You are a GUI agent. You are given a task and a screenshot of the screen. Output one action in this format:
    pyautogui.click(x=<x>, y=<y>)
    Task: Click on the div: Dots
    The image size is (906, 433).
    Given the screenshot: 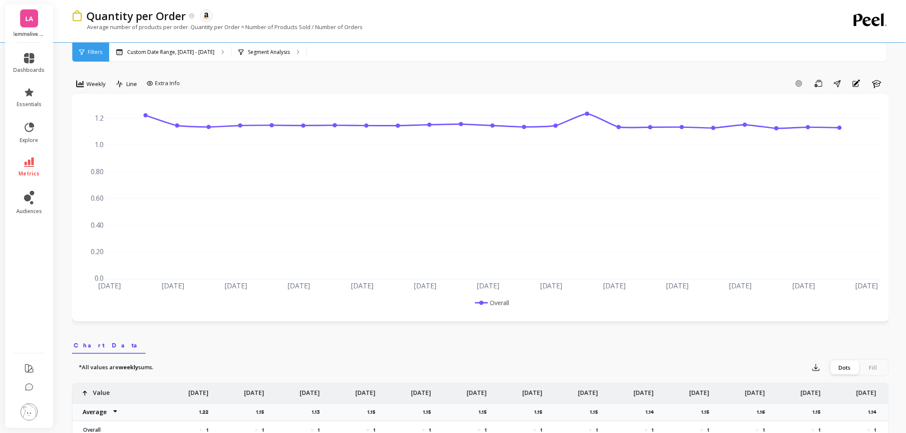 What is the action you would take?
    pyautogui.click(x=845, y=368)
    